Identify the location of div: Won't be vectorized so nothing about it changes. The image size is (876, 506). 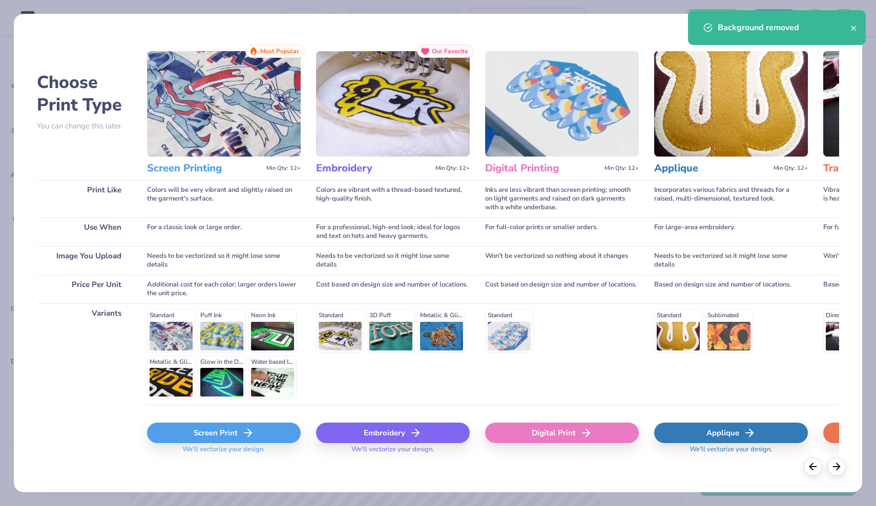
(562, 261).